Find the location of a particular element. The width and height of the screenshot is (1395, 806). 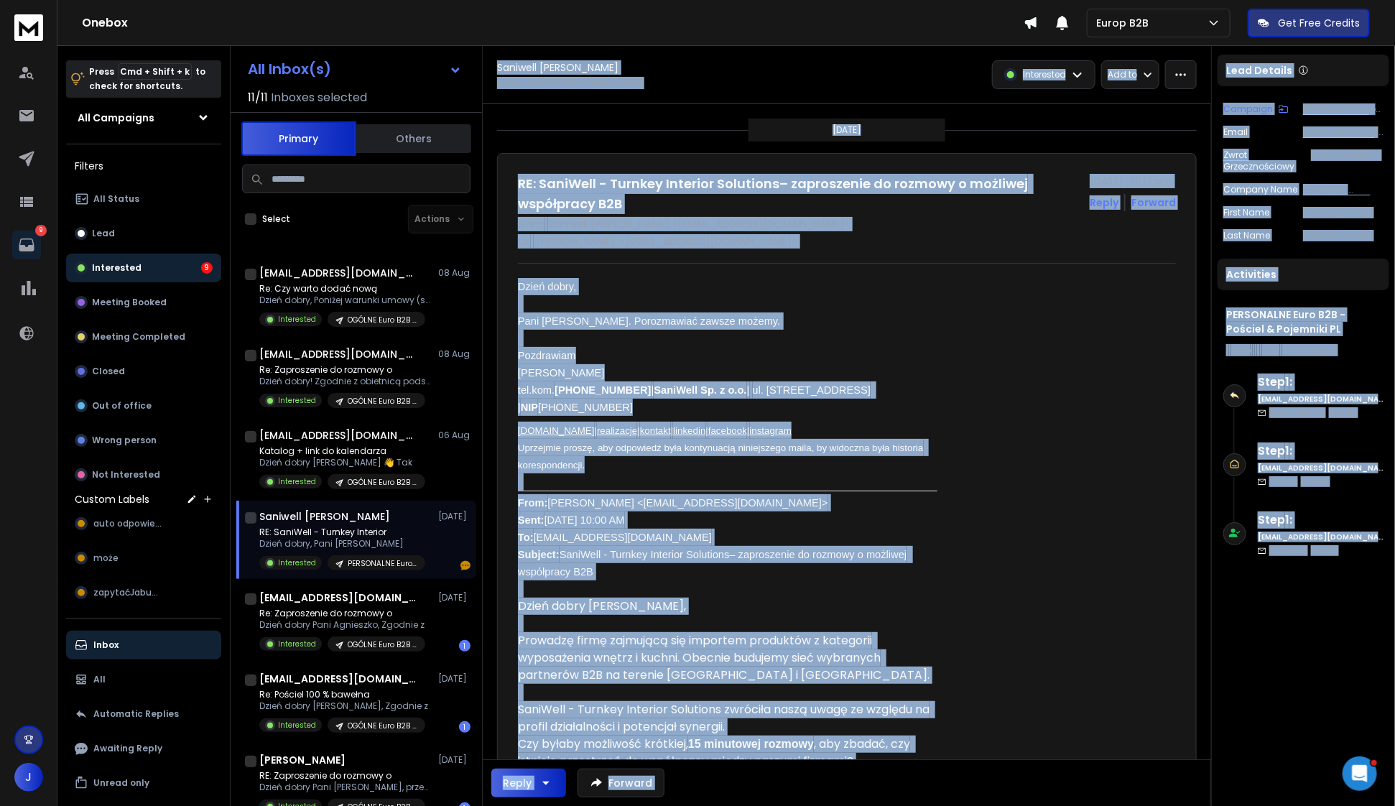

p: Out of office is located at coordinates (121, 406).